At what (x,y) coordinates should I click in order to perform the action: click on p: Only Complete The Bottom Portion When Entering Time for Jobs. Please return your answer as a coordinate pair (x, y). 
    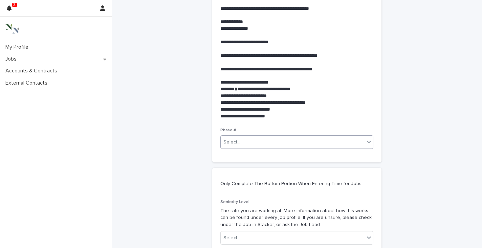
    Looking at the image, I should click on (296, 184).